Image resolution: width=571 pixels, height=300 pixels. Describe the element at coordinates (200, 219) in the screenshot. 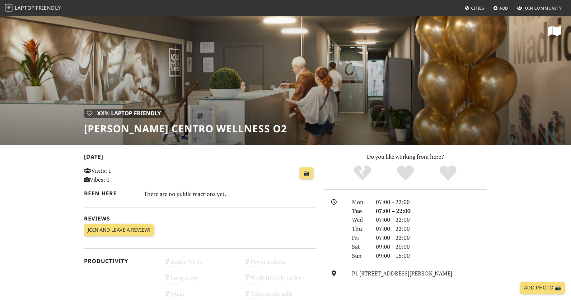

I see `h2: Reviews` at that location.